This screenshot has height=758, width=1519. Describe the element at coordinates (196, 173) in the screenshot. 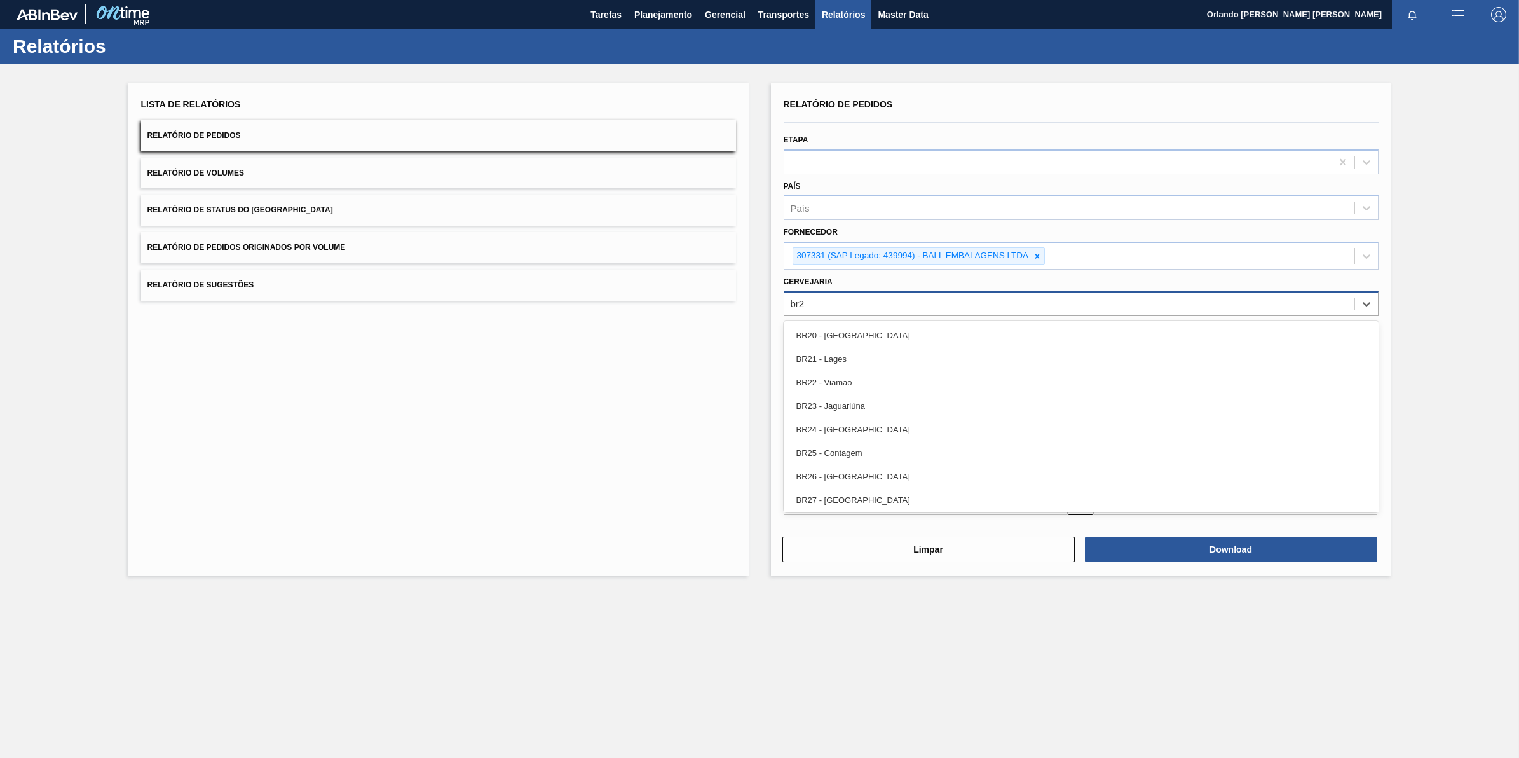

I see `span: Relatório de Volumes` at that location.